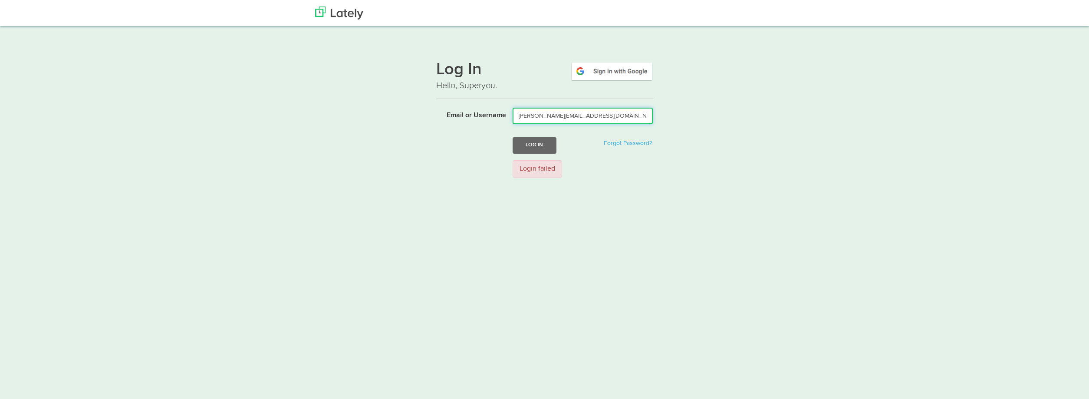 The height and width of the screenshot is (399, 1089). What do you see at coordinates (538, 169) in the screenshot?
I see `div: Login failed` at bounding box center [538, 169].